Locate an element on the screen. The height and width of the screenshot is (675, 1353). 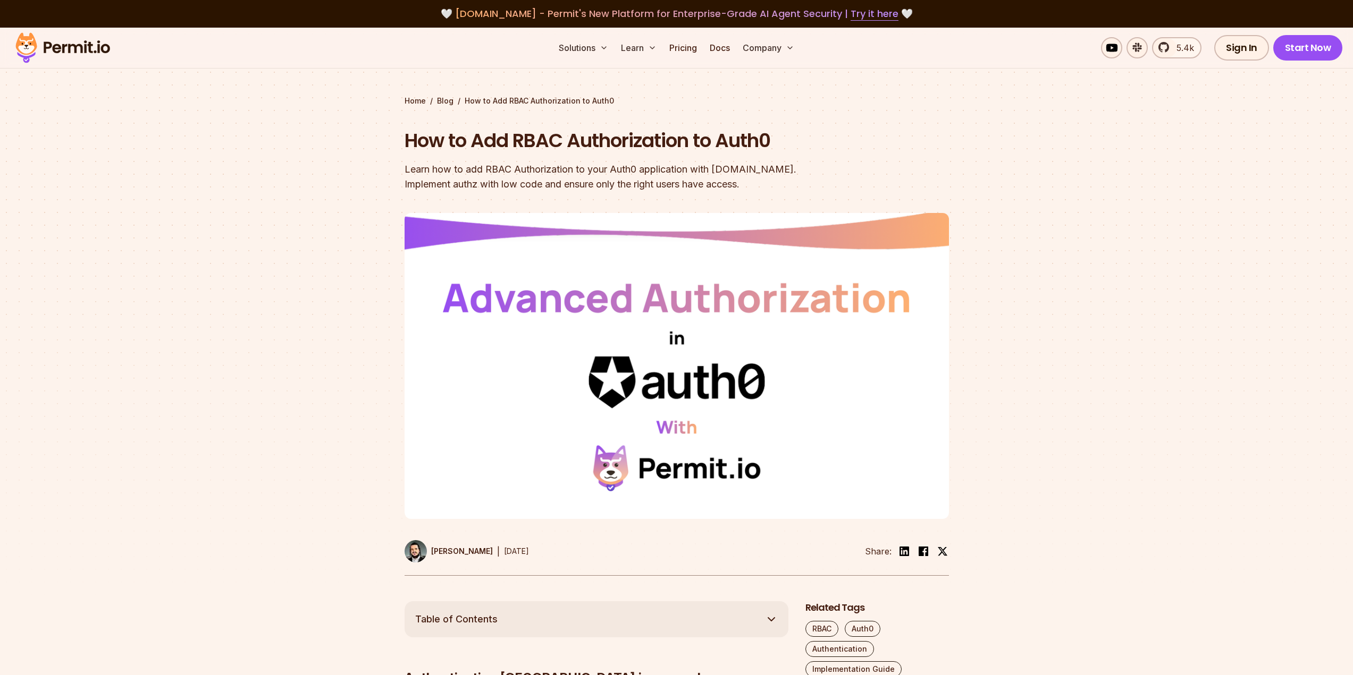
a: RBAC is located at coordinates (822, 629).